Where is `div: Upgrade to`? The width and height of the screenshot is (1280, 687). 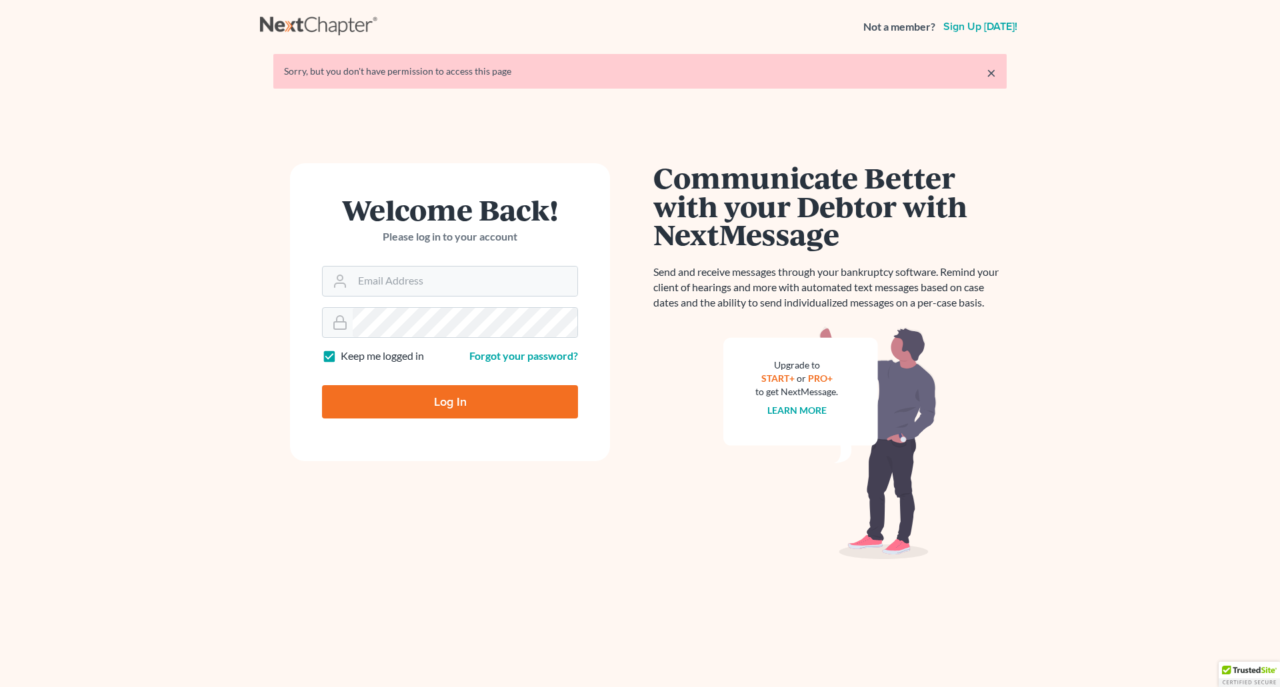
div: Upgrade to is located at coordinates (797, 365).